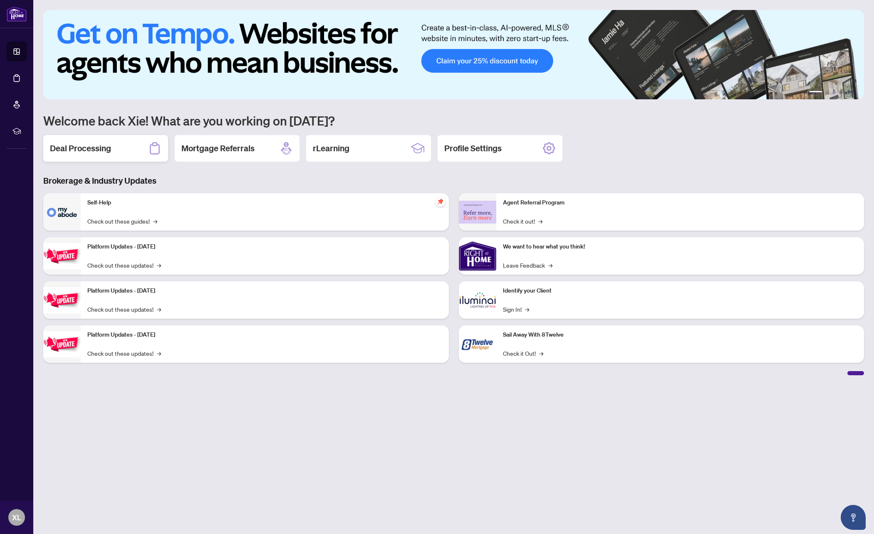 The image size is (874, 534). I want to click on a: Check it Out!→, so click(523, 353).